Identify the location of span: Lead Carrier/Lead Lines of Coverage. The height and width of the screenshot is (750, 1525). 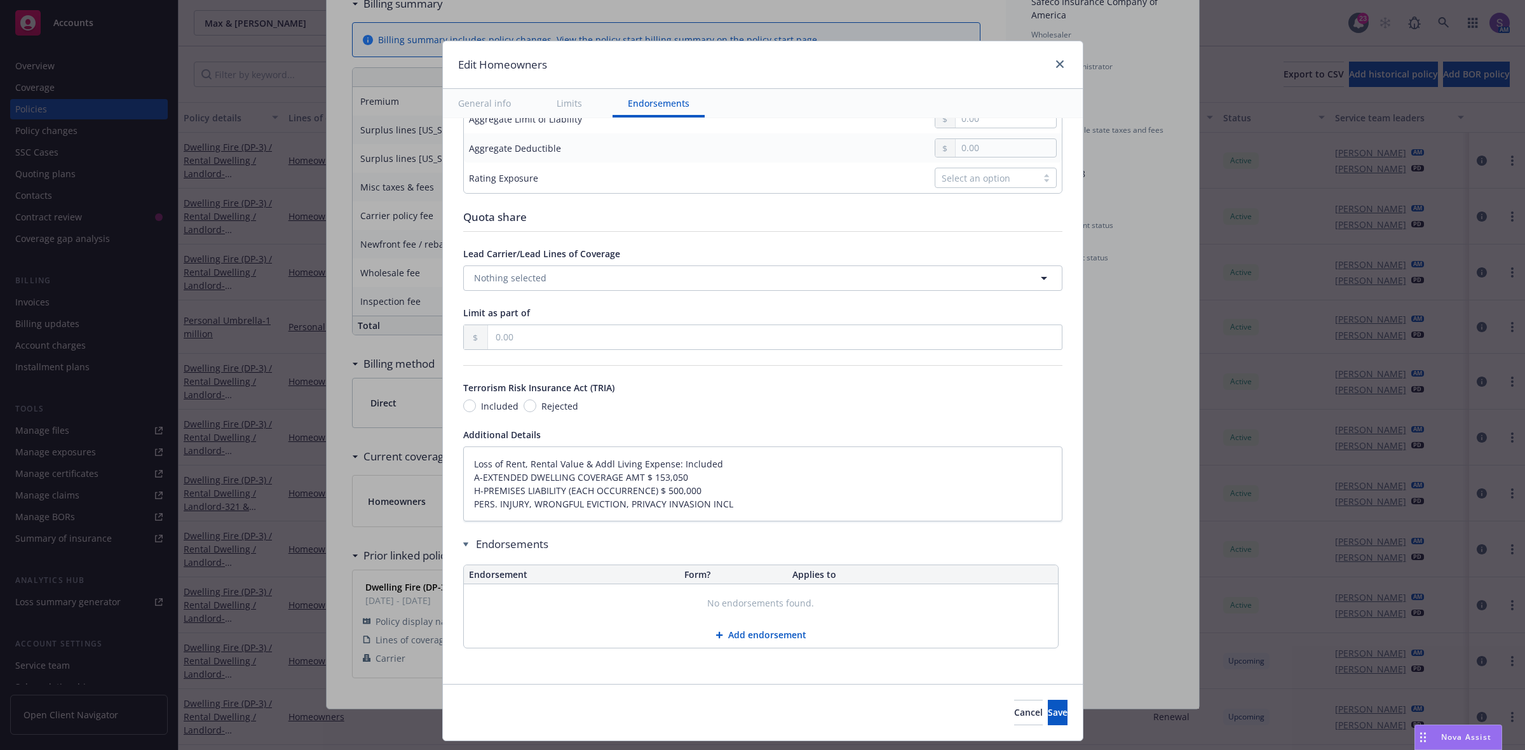
(541, 254).